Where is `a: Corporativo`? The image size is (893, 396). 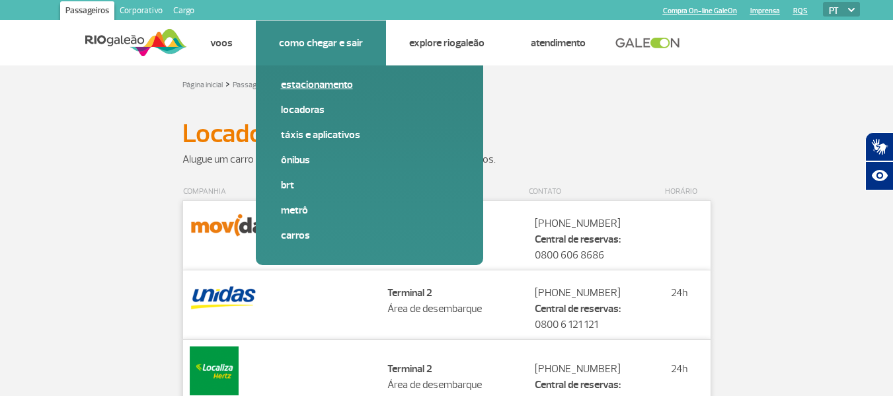 a: Corporativo is located at coordinates (141, 12).